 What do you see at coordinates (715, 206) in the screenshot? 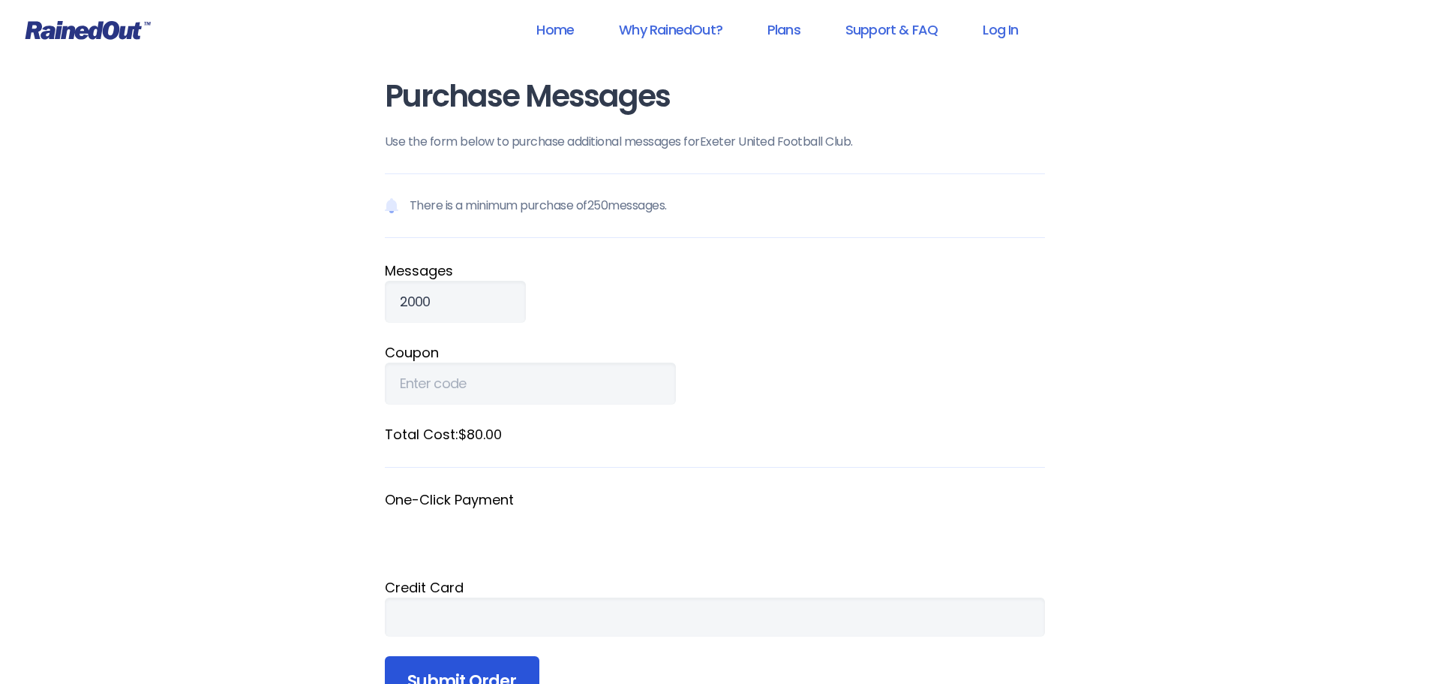
I see `p: There is a minimum purchase of 250 messages.` at bounding box center [715, 206].